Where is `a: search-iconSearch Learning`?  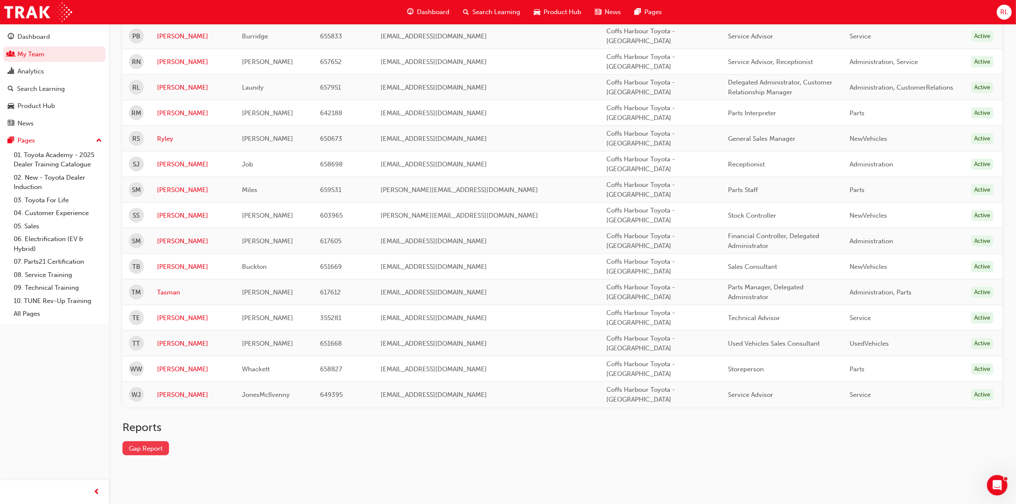 a: search-iconSearch Learning is located at coordinates (491, 12).